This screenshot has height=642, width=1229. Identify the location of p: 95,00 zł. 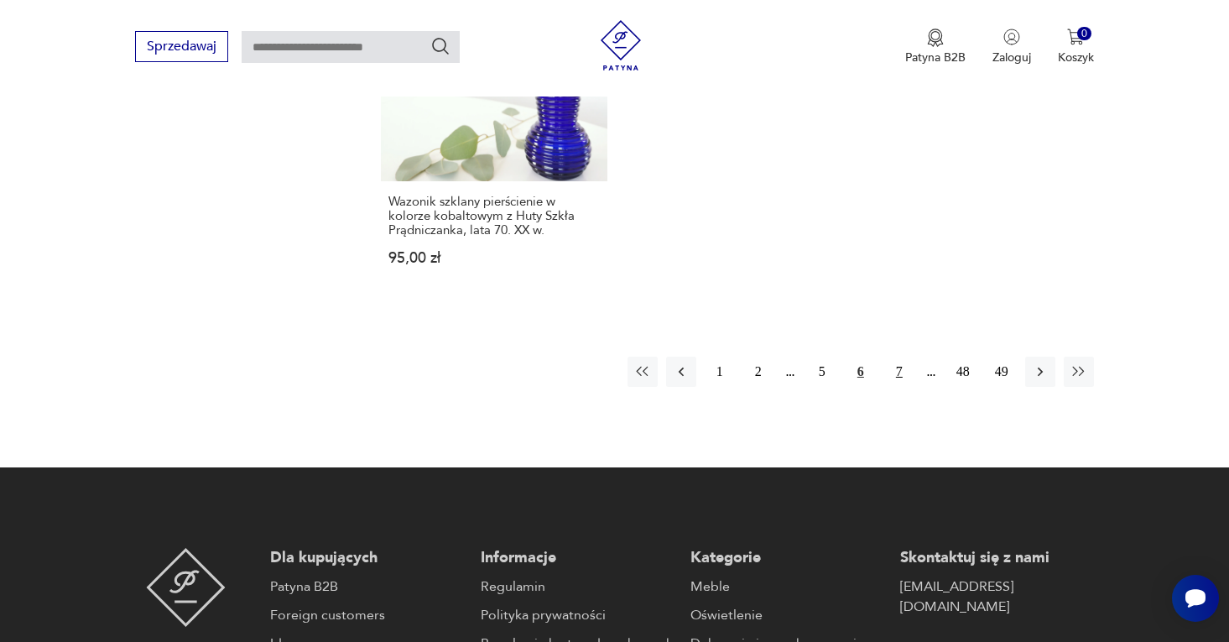
(494, 257).